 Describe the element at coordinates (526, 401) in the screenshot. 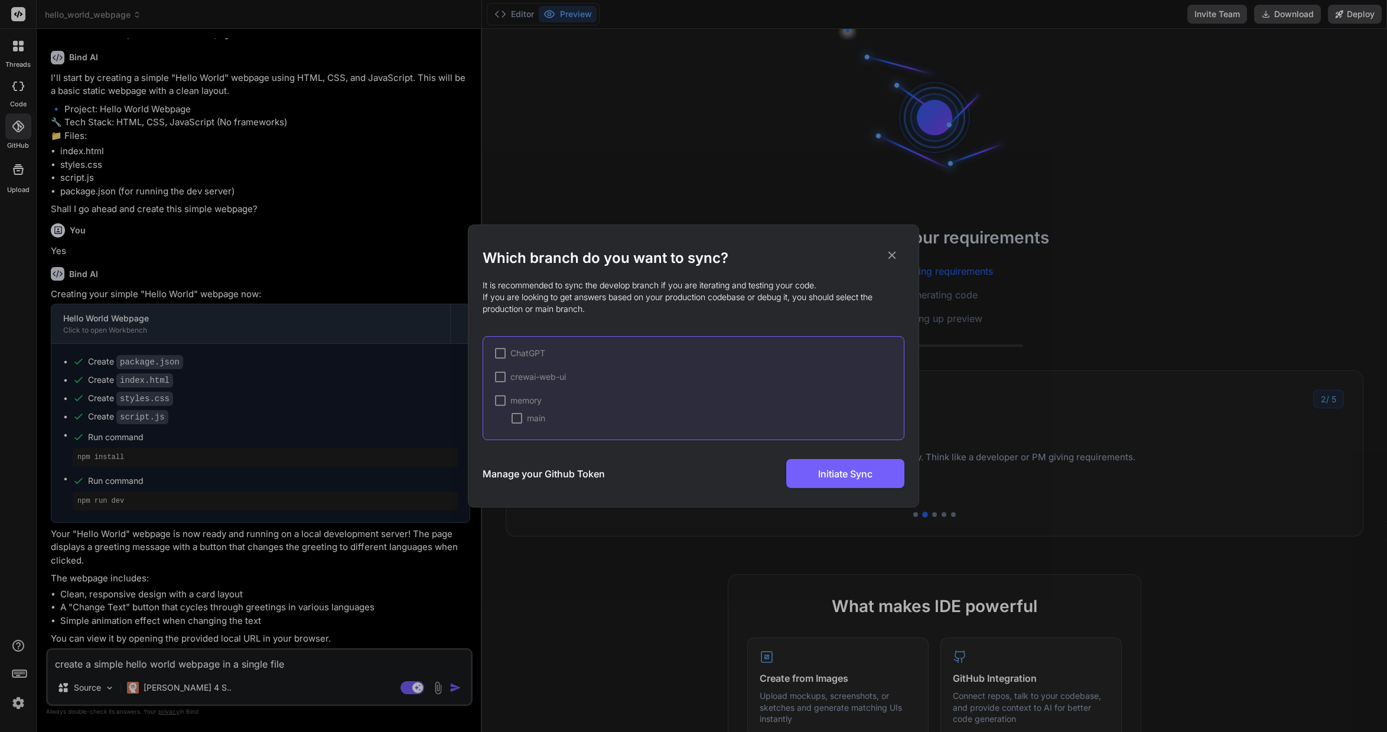

I see `span: memory` at that location.